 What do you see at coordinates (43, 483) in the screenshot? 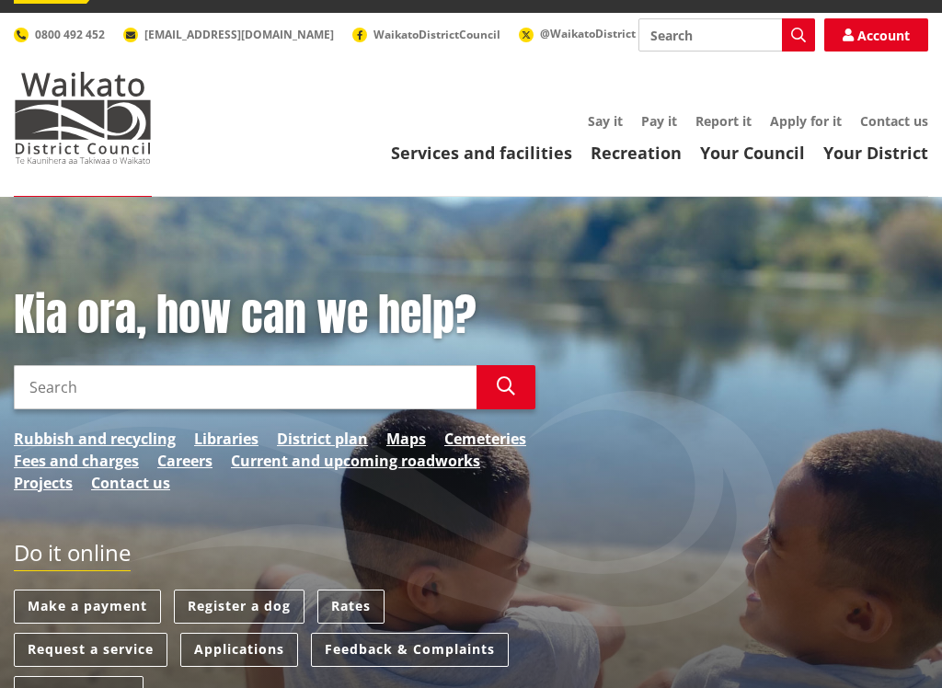
I see `a: Projects` at bounding box center [43, 483].